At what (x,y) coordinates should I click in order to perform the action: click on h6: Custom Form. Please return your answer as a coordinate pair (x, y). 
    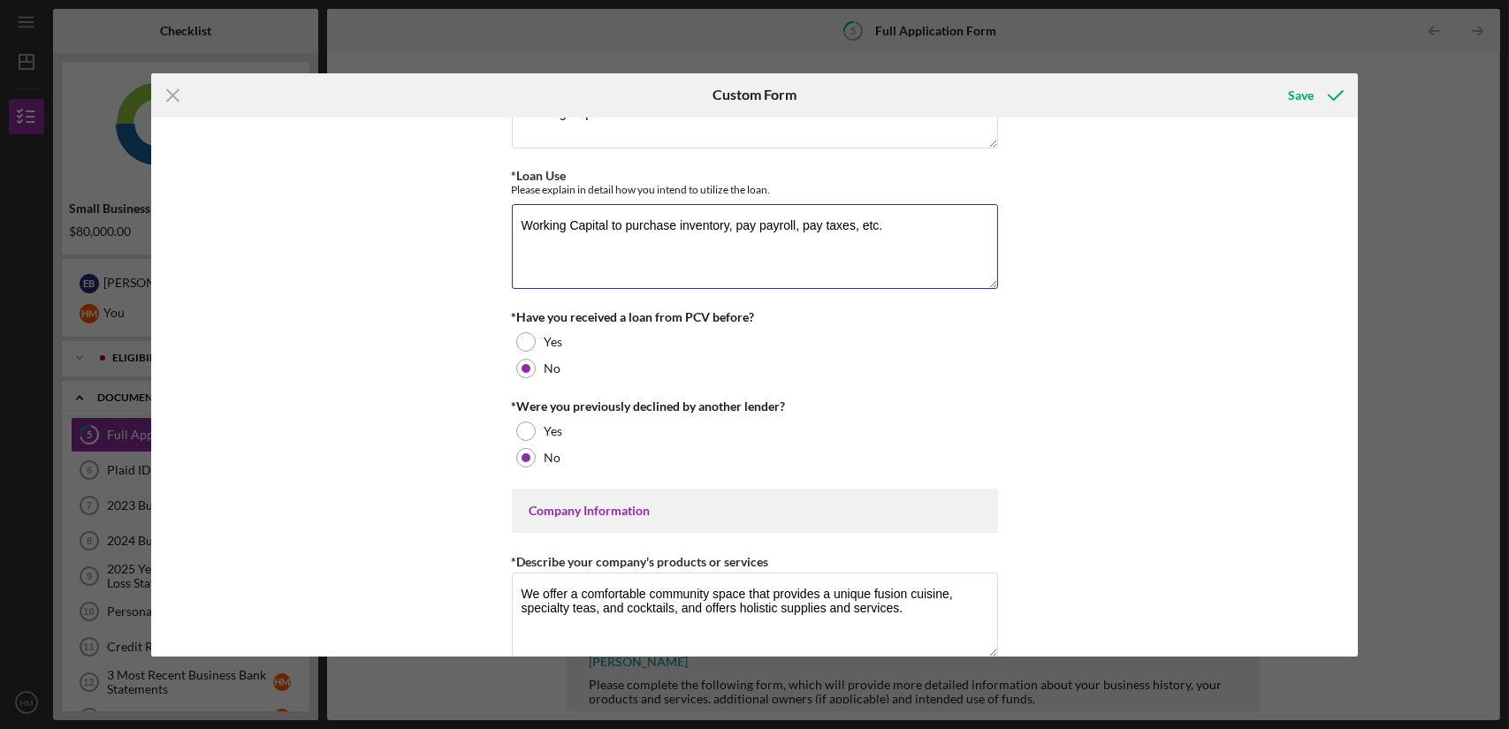
    Looking at the image, I should click on (754, 95).